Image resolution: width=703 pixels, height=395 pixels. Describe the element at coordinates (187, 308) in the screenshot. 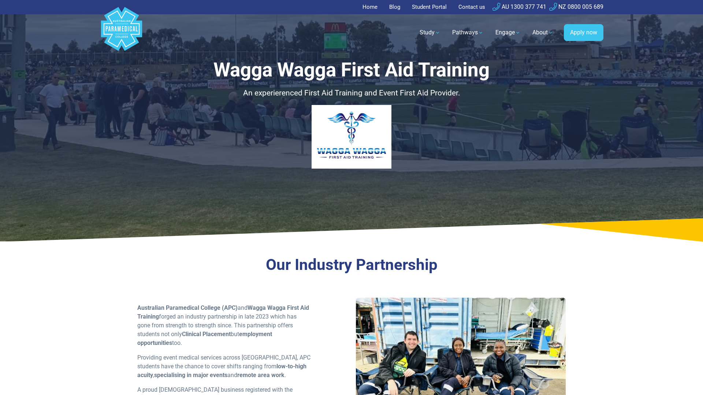

I see `span: Australian Paramedical College (APC)` at that location.